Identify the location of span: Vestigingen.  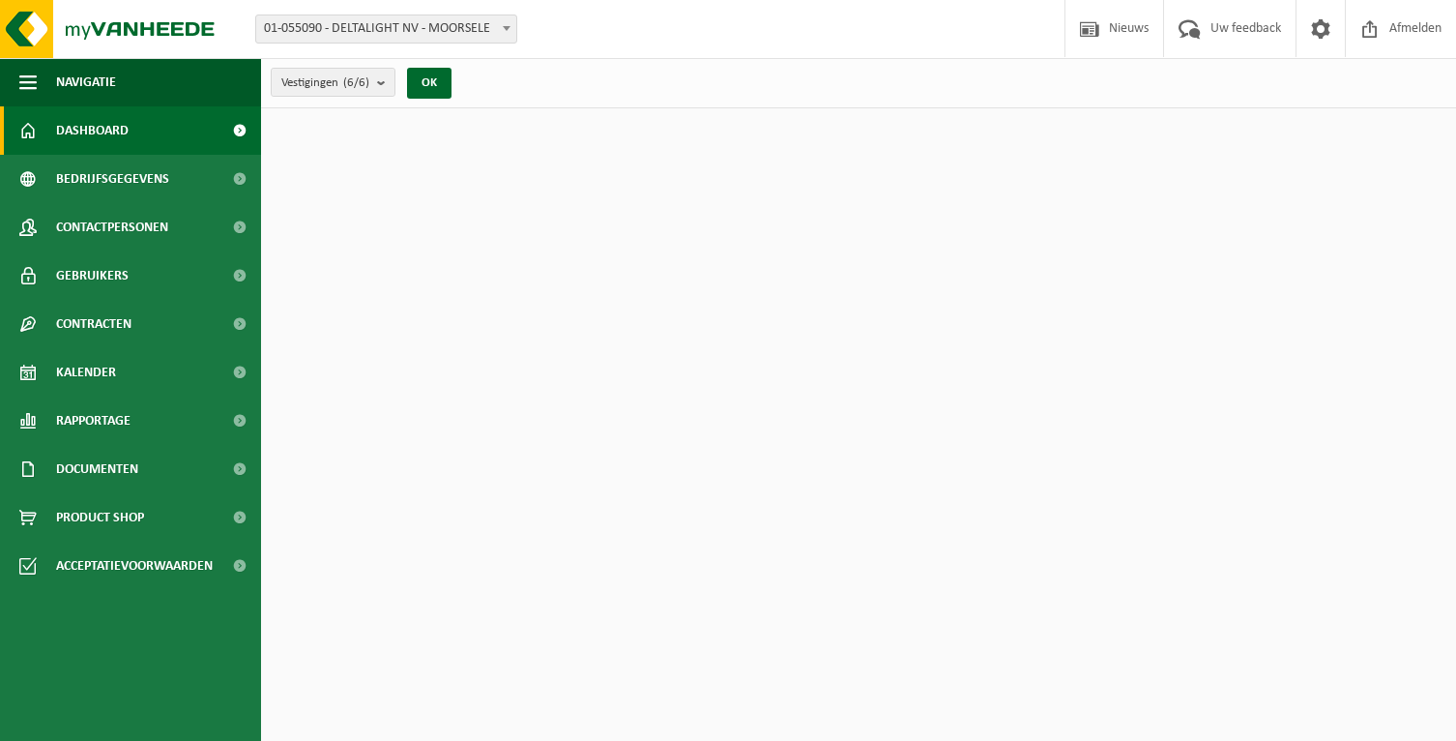
(325, 83).